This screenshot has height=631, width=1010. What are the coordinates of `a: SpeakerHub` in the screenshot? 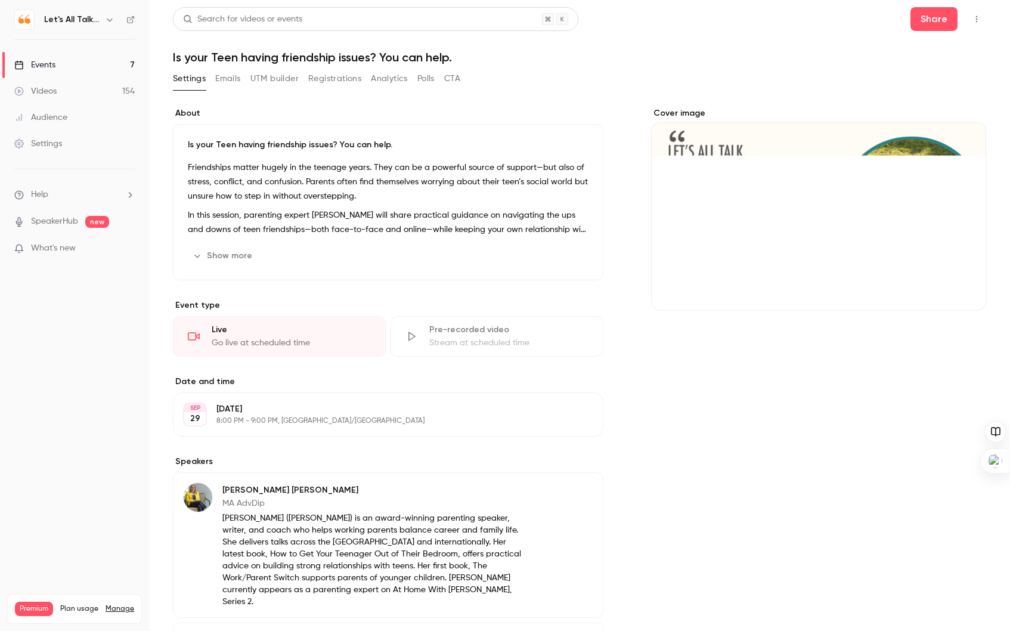 It's located at (54, 221).